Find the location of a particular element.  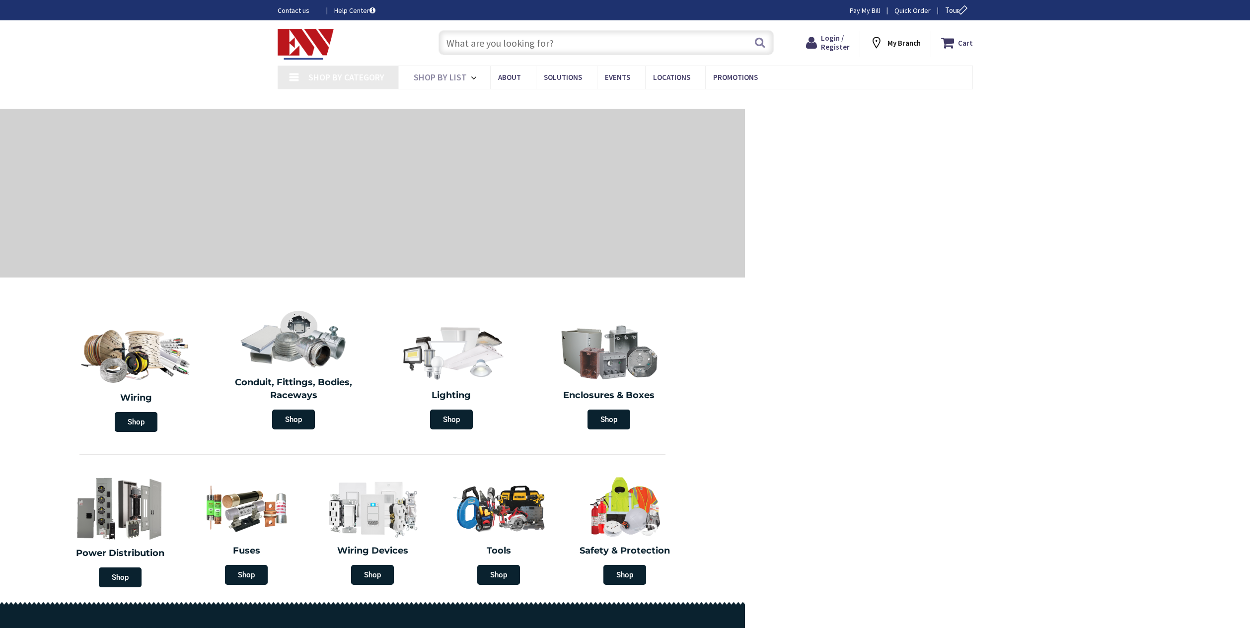

span: Promotions is located at coordinates (736, 77).